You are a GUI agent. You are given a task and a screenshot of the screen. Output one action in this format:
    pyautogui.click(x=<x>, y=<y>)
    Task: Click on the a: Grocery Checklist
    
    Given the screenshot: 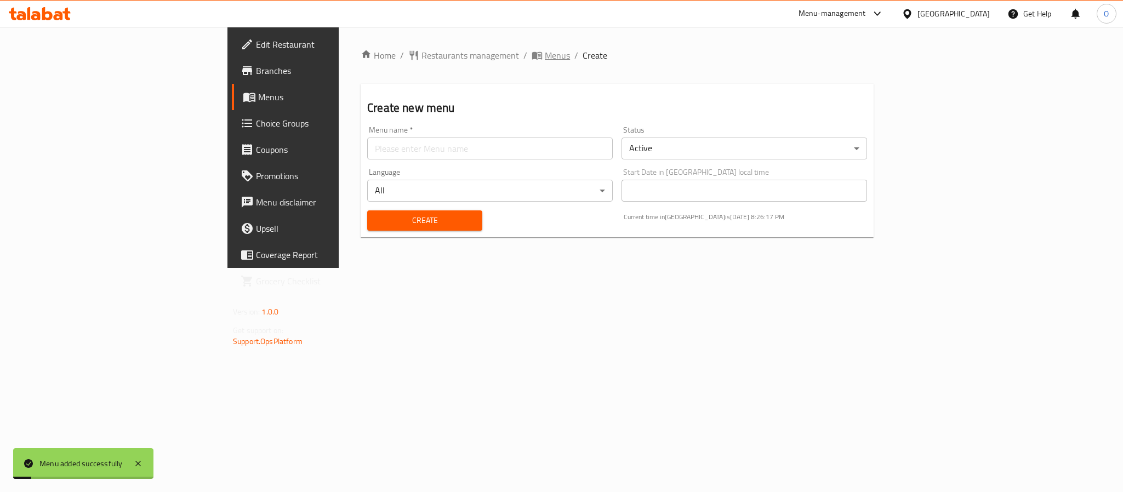 What is the action you would take?
    pyautogui.click(x=323, y=281)
    